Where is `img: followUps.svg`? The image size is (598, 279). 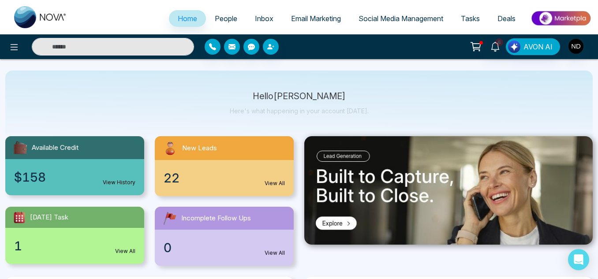
img: followUps.svg is located at coordinates (170, 218).